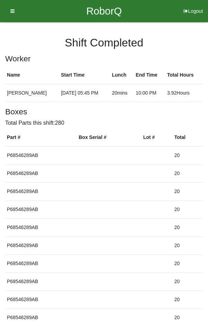 The height and width of the screenshot is (324, 208). Describe the element at coordinates (104, 123) in the screenshot. I see `h6: Total Parts this shift: 280` at that location.